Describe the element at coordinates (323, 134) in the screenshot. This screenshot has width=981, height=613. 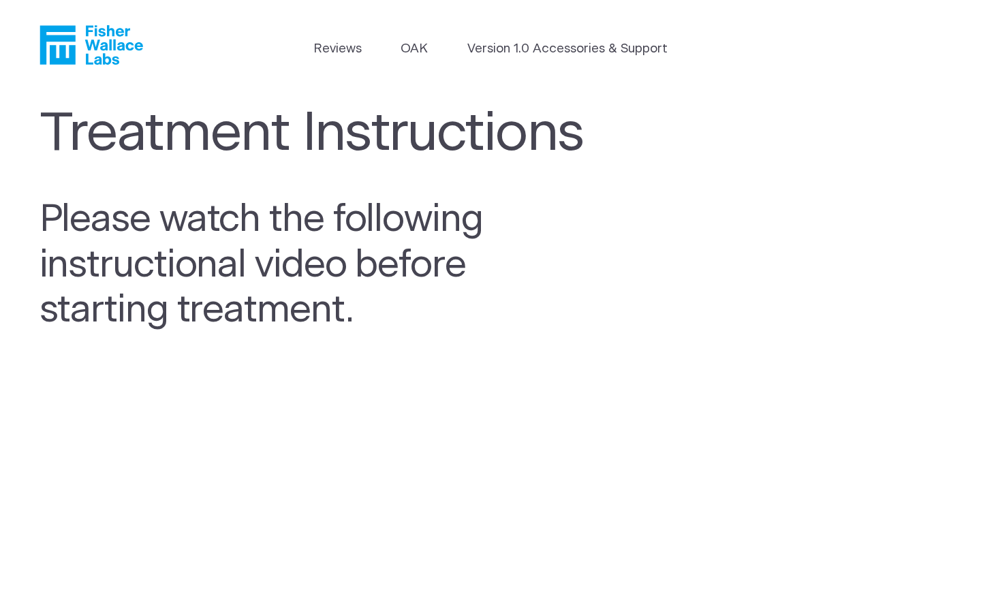
I see `h1: Treatment Instructions` at that location.